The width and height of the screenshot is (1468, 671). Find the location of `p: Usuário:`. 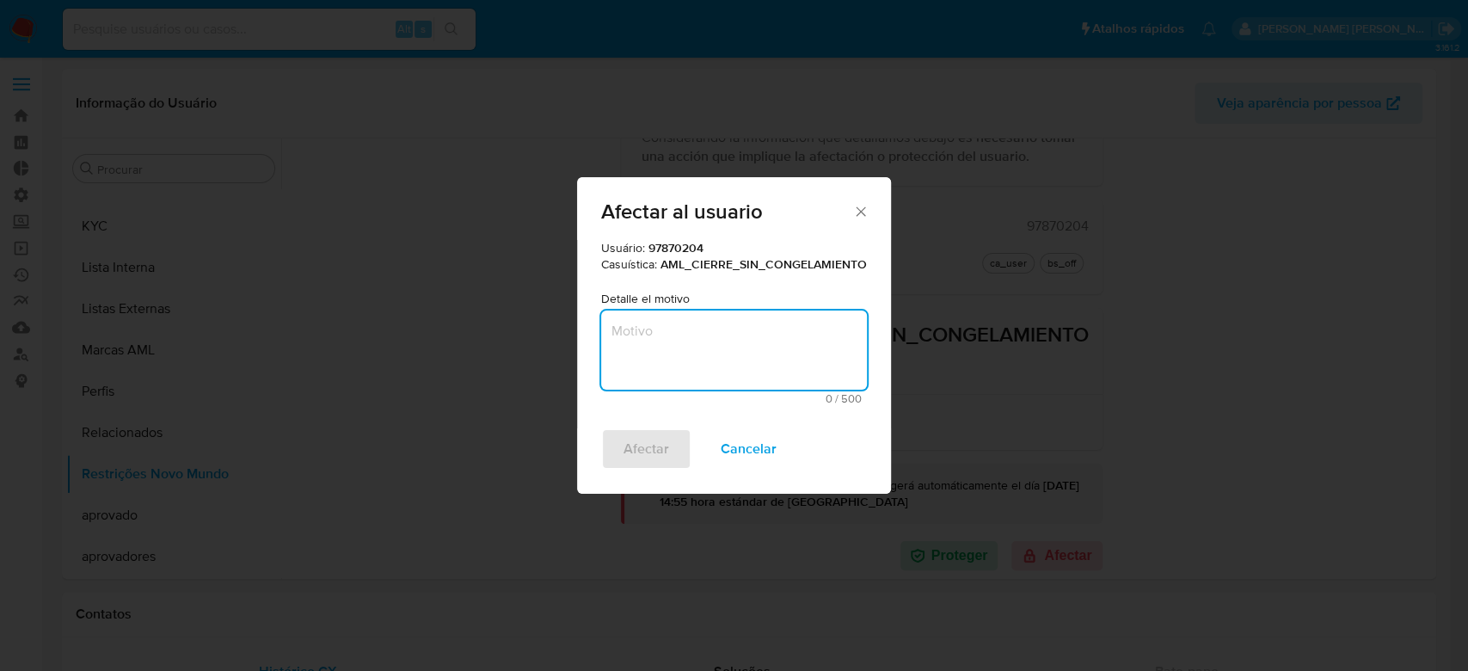

p: Usuário: is located at coordinates (733, 248).